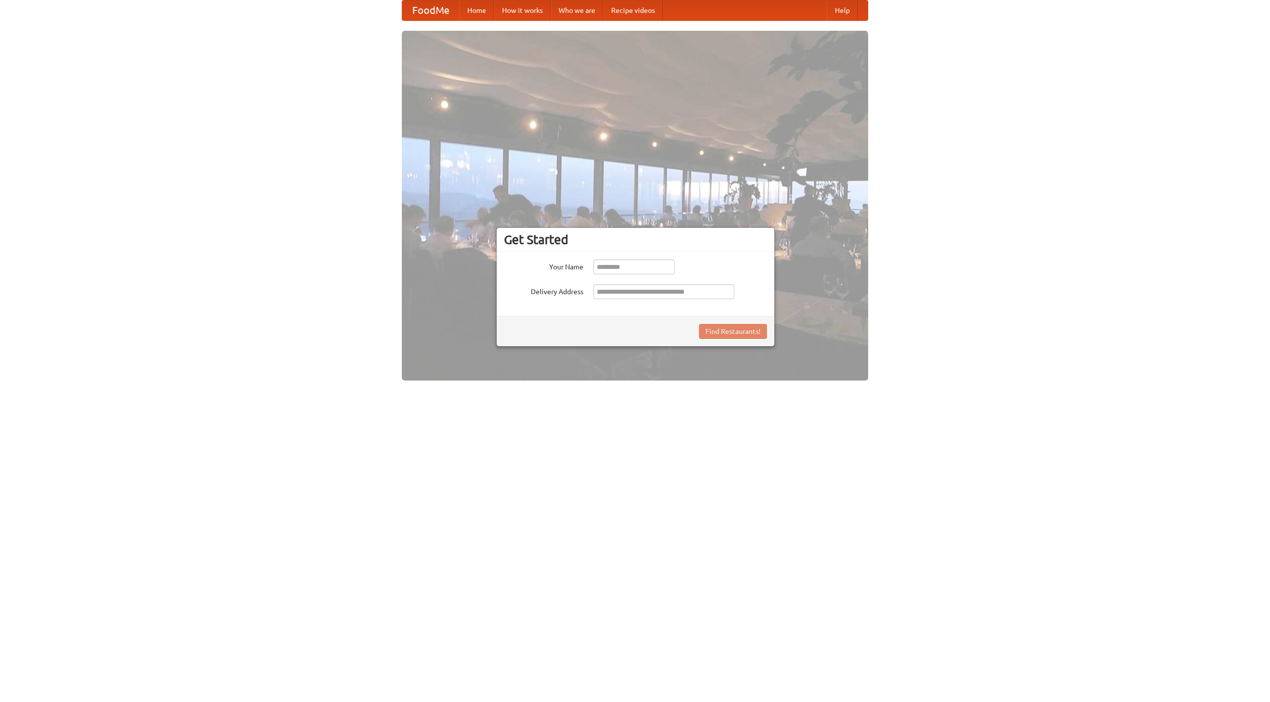  What do you see at coordinates (842, 10) in the screenshot?
I see `a: Help` at bounding box center [842, 10].